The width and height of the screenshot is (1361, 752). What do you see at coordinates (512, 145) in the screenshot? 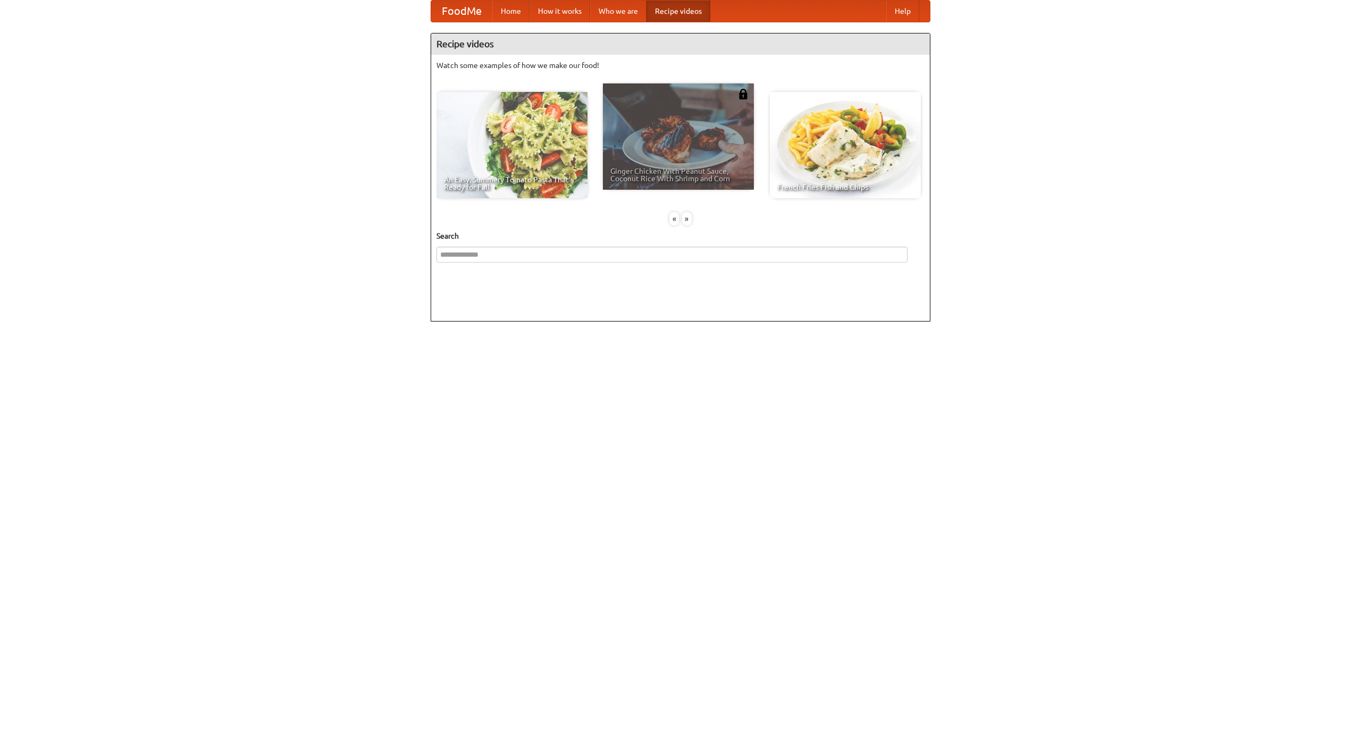
I see `a: An Easy, Summery Tomato Pasta That's Ready for Fall` at bounding box center [512, 145].